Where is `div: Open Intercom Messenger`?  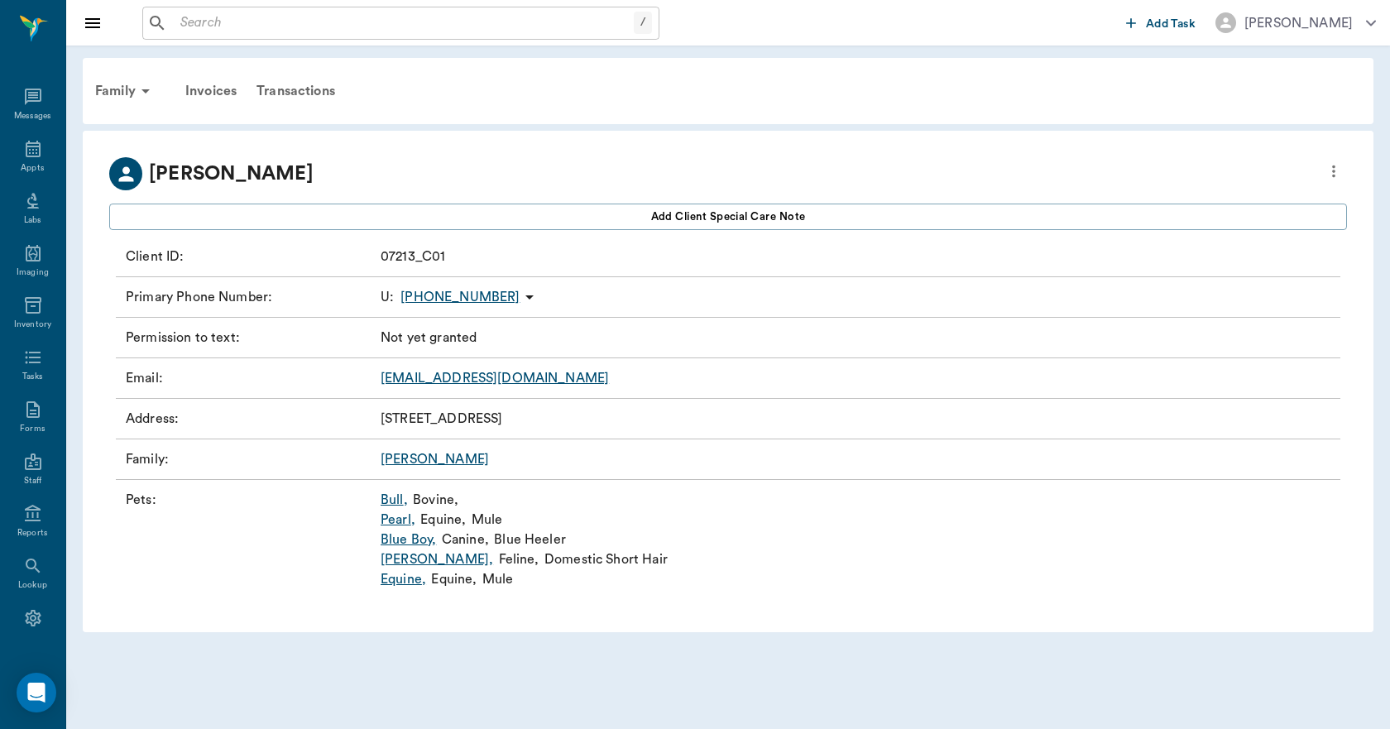 div: Open Intercom Messenger is located at coordinates (36, 693).